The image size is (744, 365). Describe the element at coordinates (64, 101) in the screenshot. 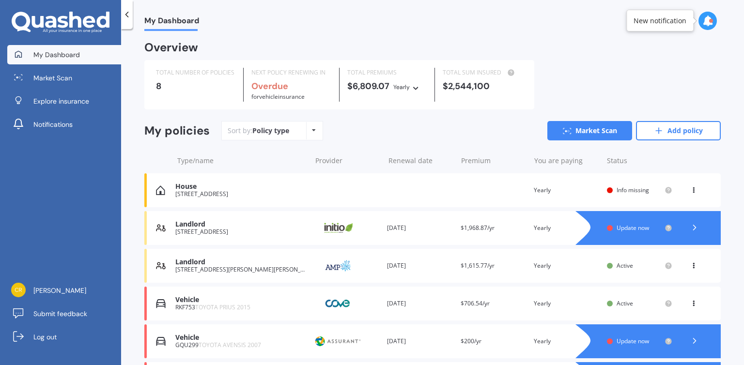

I see `a: Explore insurance` at that location.